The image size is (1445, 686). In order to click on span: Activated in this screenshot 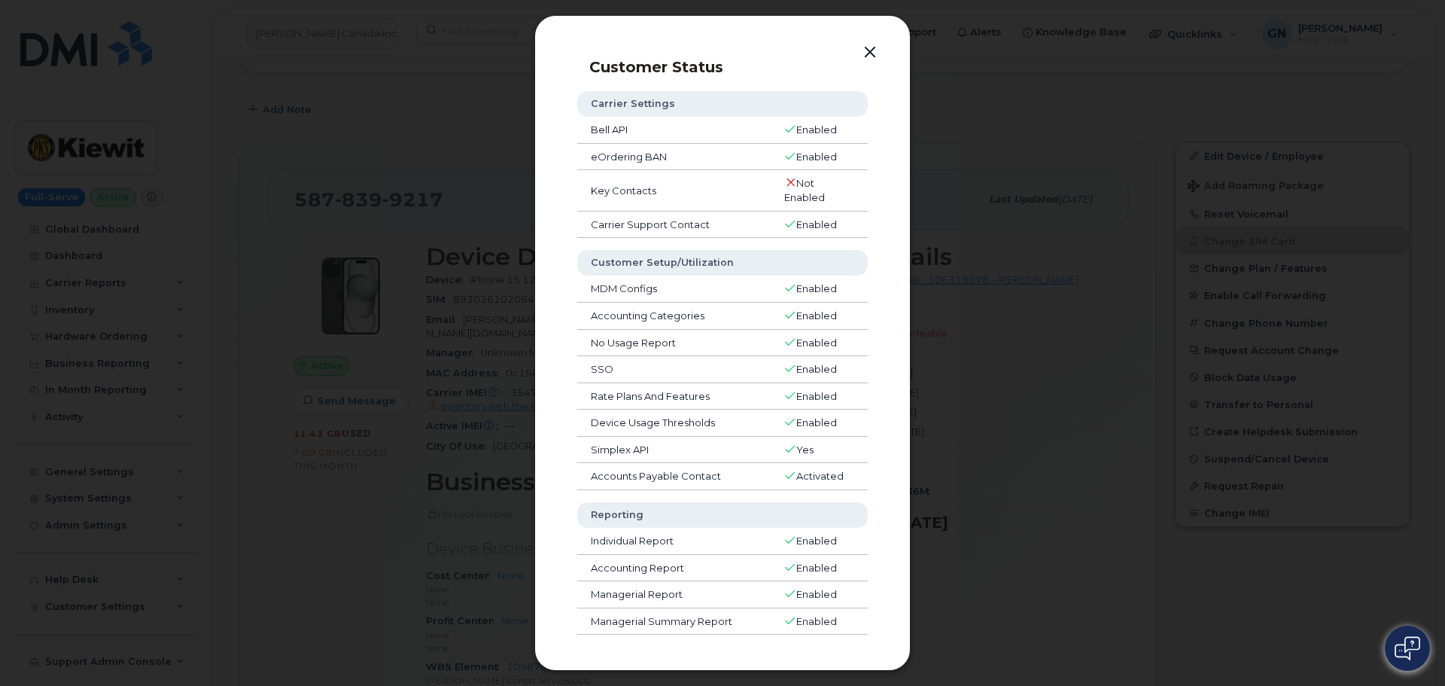, I will do `click(820, 476)`.